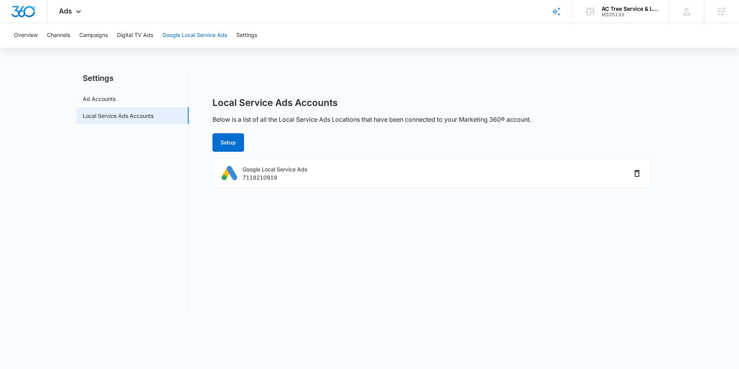 The width and height of the screenshot is (739, 369). Describe the element at coordinates (135, 35) in the screenshot. I see `button: Digital TV Ads` at that location.